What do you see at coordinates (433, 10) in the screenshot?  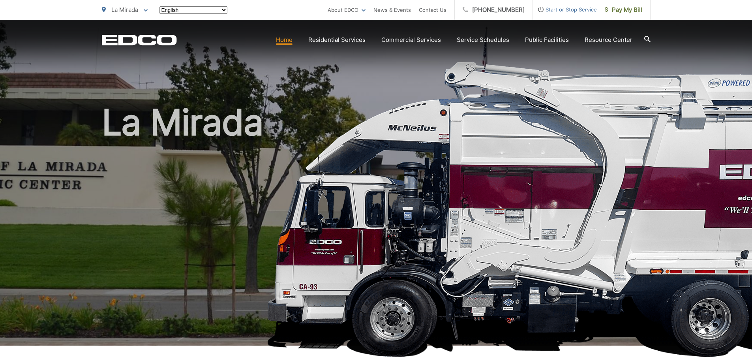 I see `a: Contact Us` at bounding box center [433, 10].